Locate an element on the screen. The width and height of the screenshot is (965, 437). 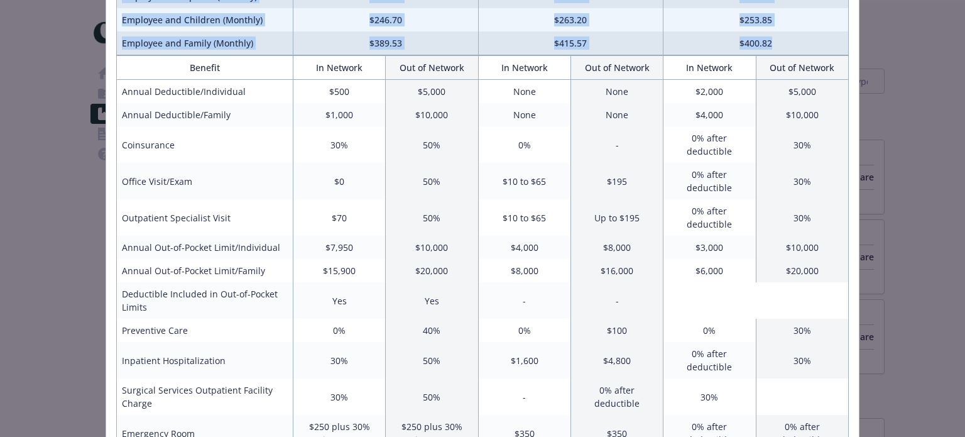
td: $16,000 is located at coordinates (616, 270).